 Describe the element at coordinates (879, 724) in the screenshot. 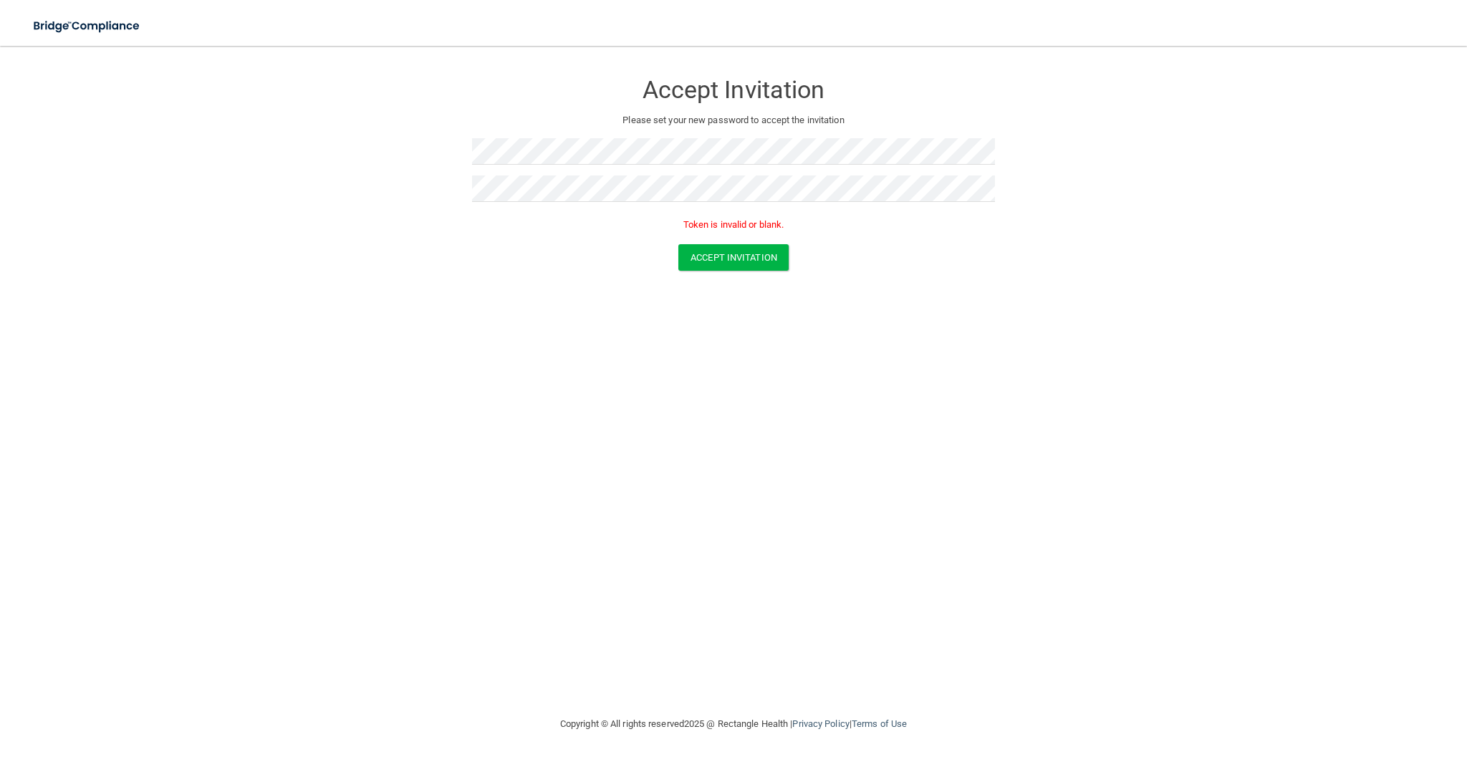

I see `a: Terms of Use` at that location.